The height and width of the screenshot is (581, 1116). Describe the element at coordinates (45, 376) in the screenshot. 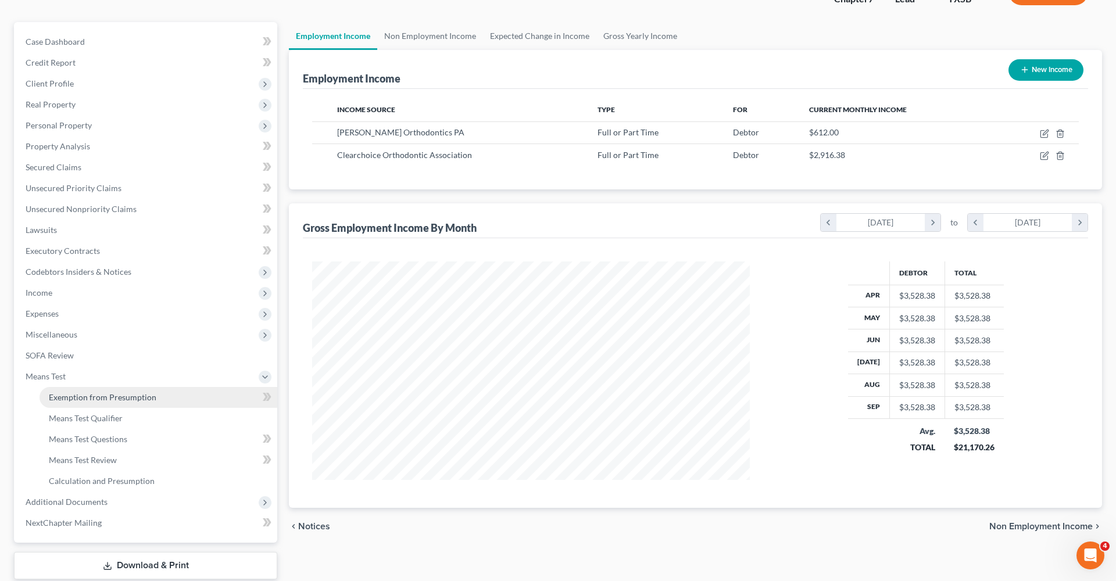

I see `span: Means Test` at that location.